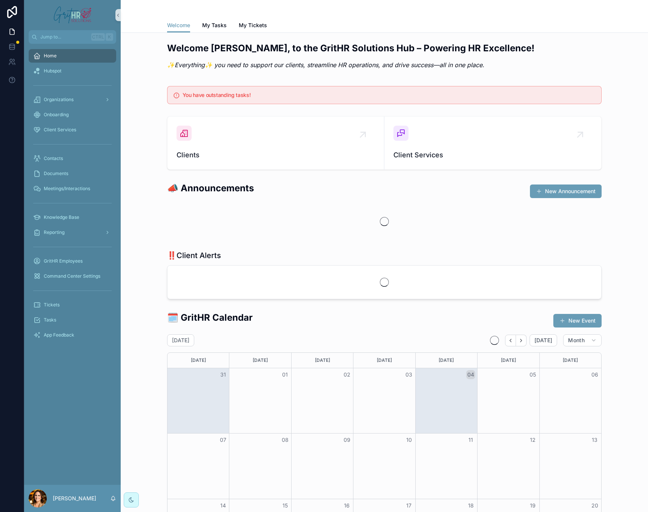  What do you see at coordinates (56, 173) in the screenshot?
I see `span: Documents` at bounding box center [56, 173].